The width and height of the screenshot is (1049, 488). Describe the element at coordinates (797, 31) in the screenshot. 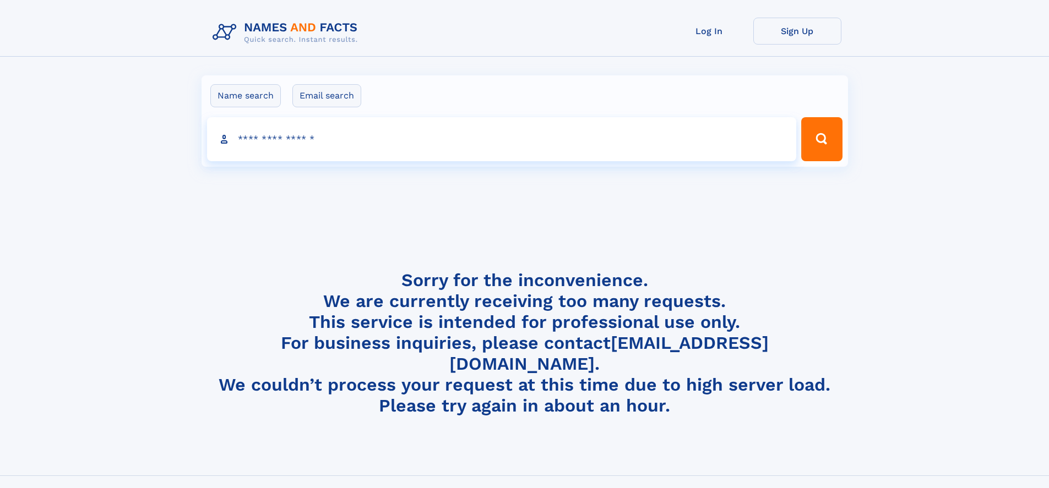

I see `a: Sign Up` at that location.